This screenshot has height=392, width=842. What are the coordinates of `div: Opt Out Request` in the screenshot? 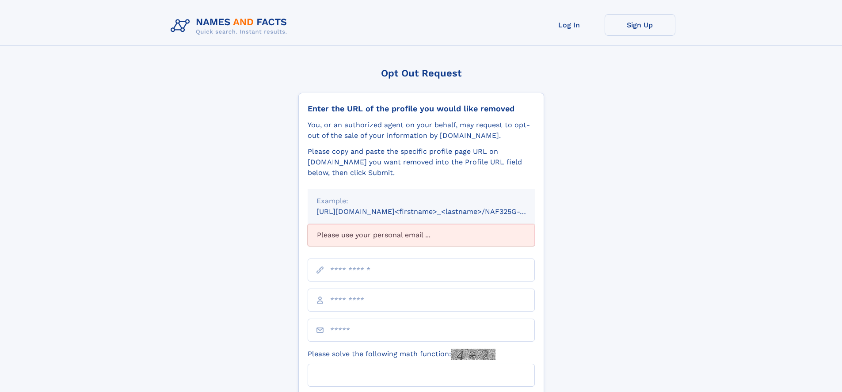 It's located at (421, 73).